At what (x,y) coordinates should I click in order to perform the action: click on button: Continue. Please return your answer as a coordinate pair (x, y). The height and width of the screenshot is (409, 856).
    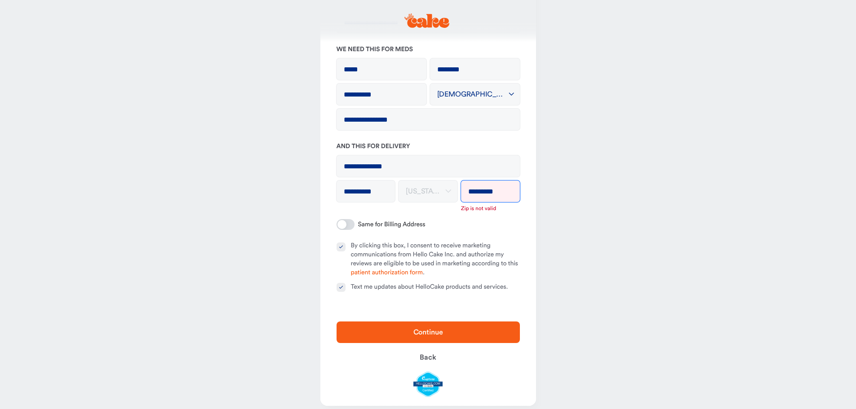
    Looking at the image, I should click on (428, 333).